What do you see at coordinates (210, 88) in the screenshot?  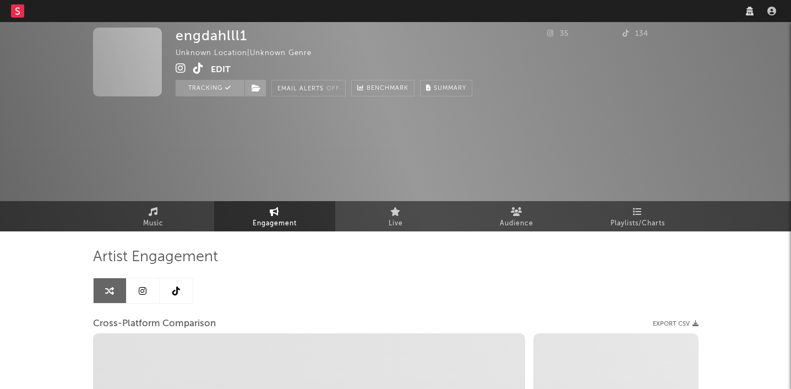 I see `button: Tracking` at bounding box center [210, 88].